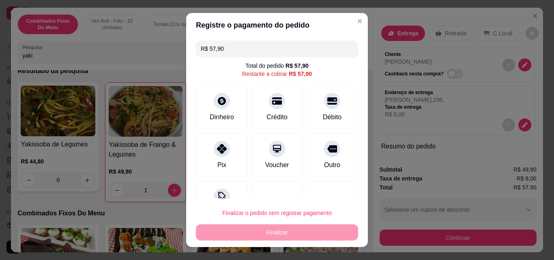  I want to click on div: Crédito, so click(277, 117).